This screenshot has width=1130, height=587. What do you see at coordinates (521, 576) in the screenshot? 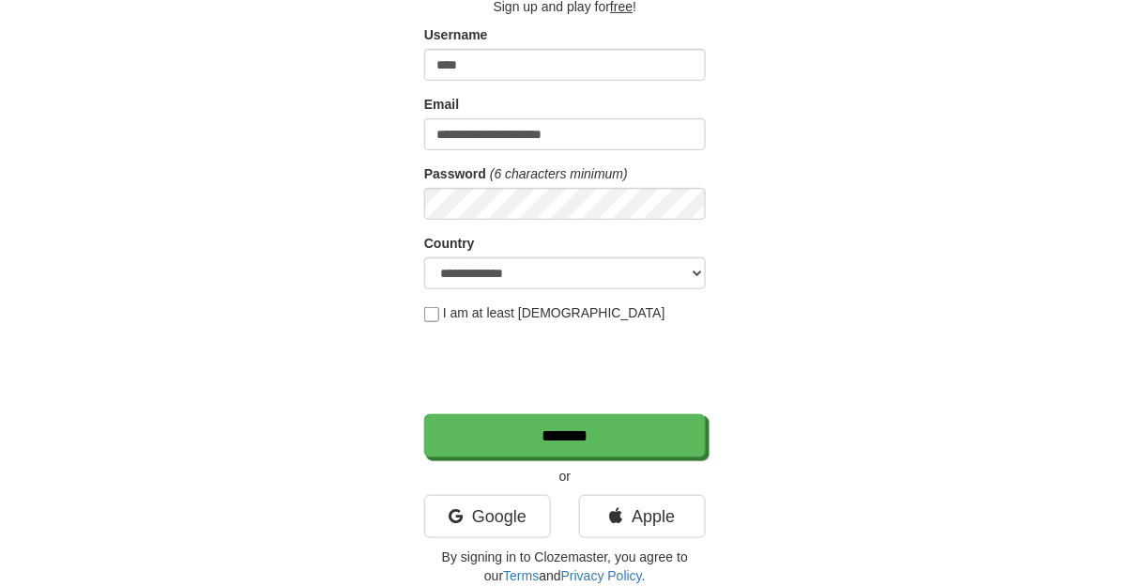
I see `a: Terms` at bounding box center [521, 576].